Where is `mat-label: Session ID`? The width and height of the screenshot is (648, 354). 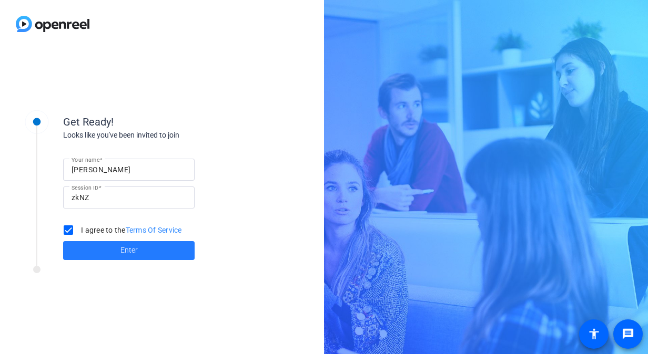 mat-label: Session ID is located at coordinates (85, 188).